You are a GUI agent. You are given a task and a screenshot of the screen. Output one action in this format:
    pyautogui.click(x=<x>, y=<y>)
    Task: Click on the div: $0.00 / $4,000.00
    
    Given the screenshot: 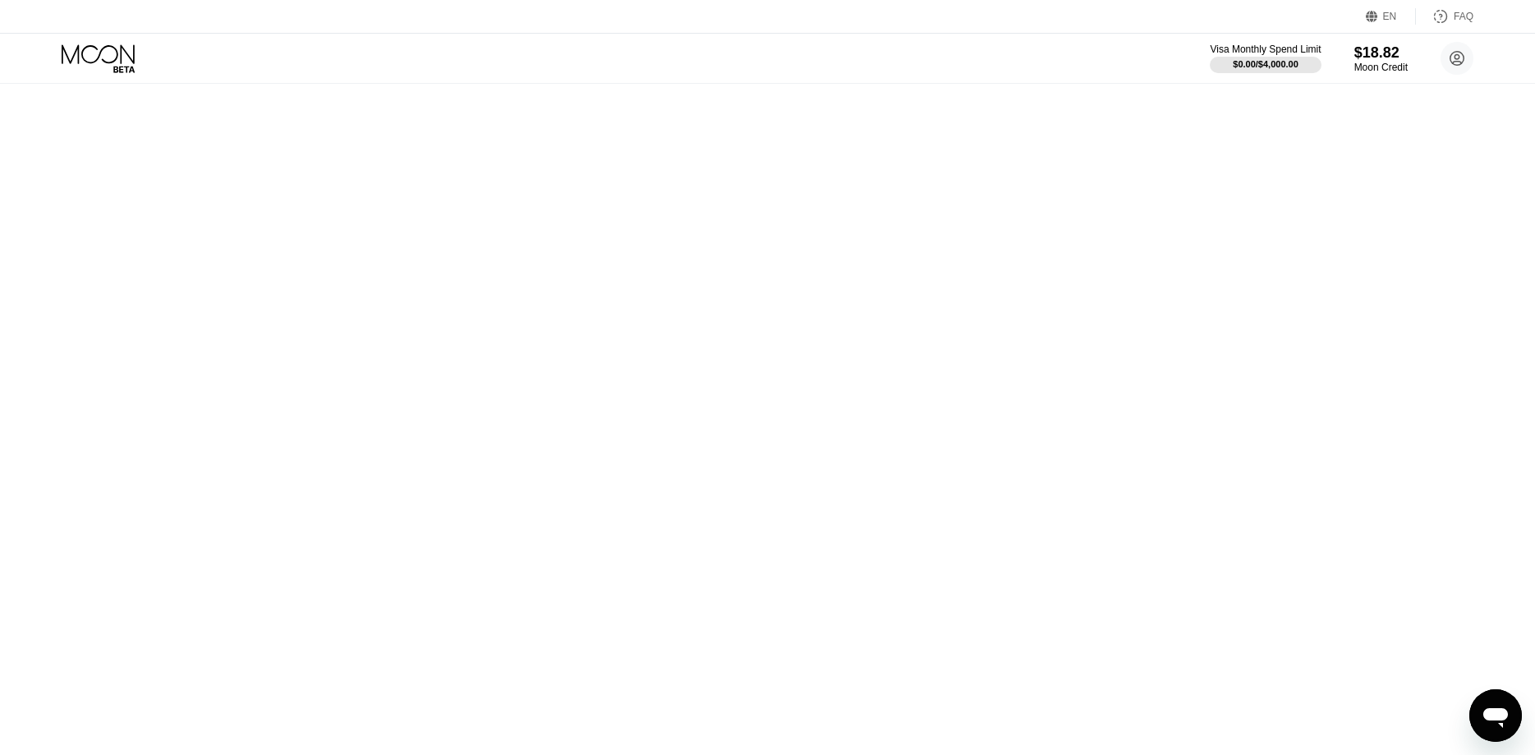 What is the action you would take?
    pyautogui.click(x=1265, y=64)
    